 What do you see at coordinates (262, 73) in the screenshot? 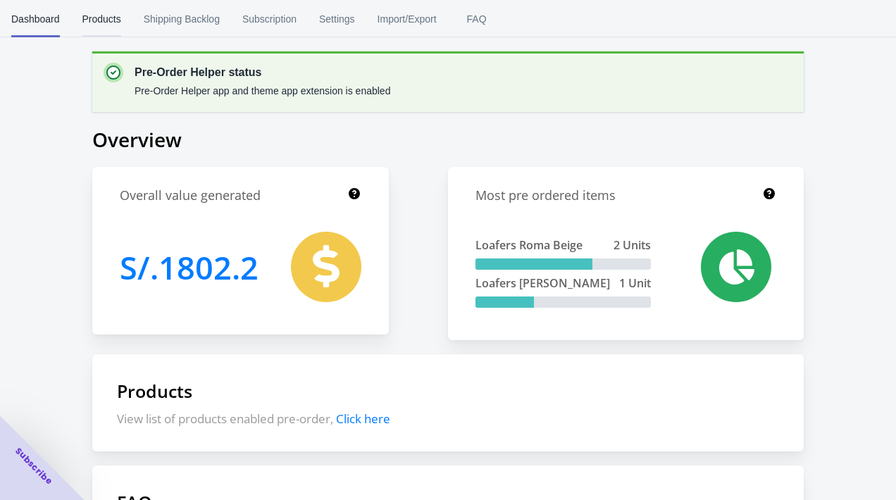
I see `p: Pre-Order Helper status` at bounding box center [262, 73].